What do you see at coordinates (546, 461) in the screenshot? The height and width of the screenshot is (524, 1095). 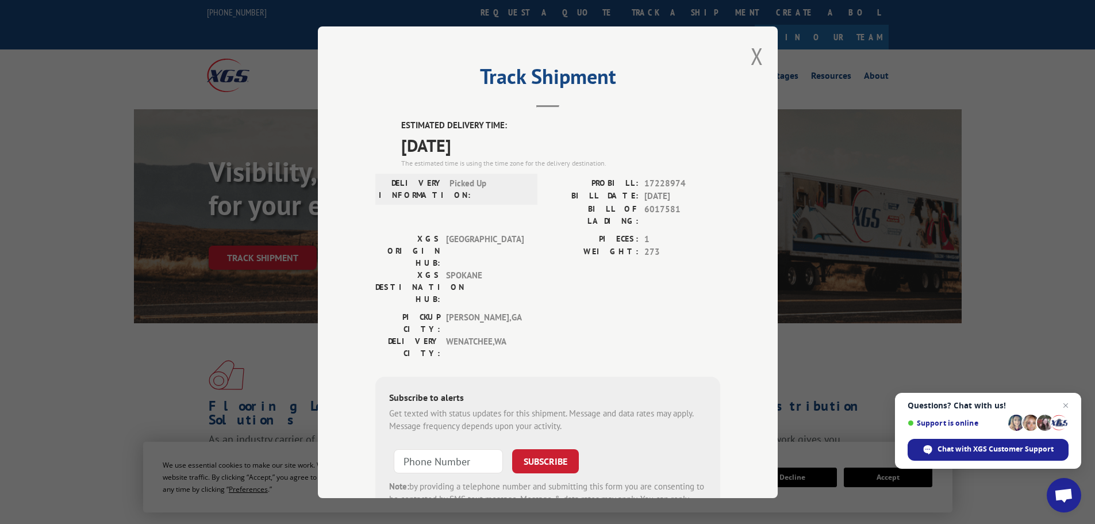 I see `button: SUBSCRIBE` at bounding box center [546, 461].